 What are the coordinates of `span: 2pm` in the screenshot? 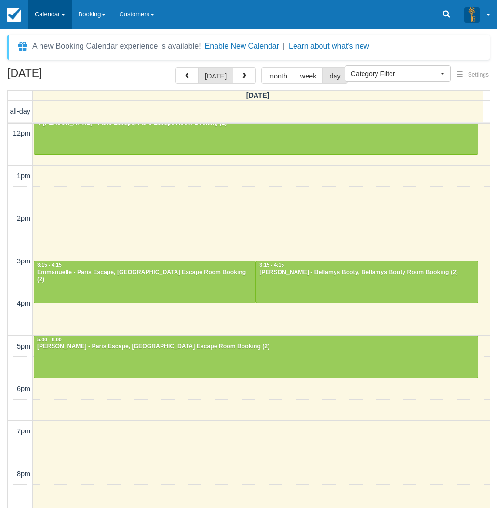 It's located at (24, 218).